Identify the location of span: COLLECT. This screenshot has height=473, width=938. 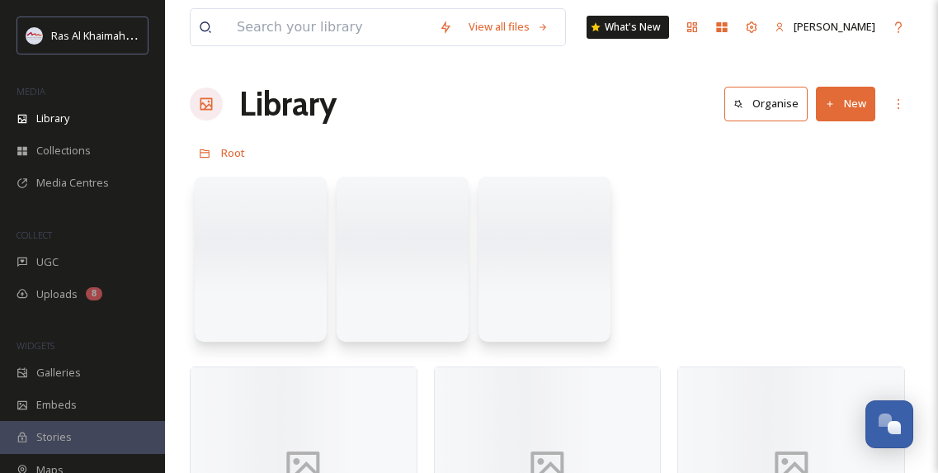
(34, 234).